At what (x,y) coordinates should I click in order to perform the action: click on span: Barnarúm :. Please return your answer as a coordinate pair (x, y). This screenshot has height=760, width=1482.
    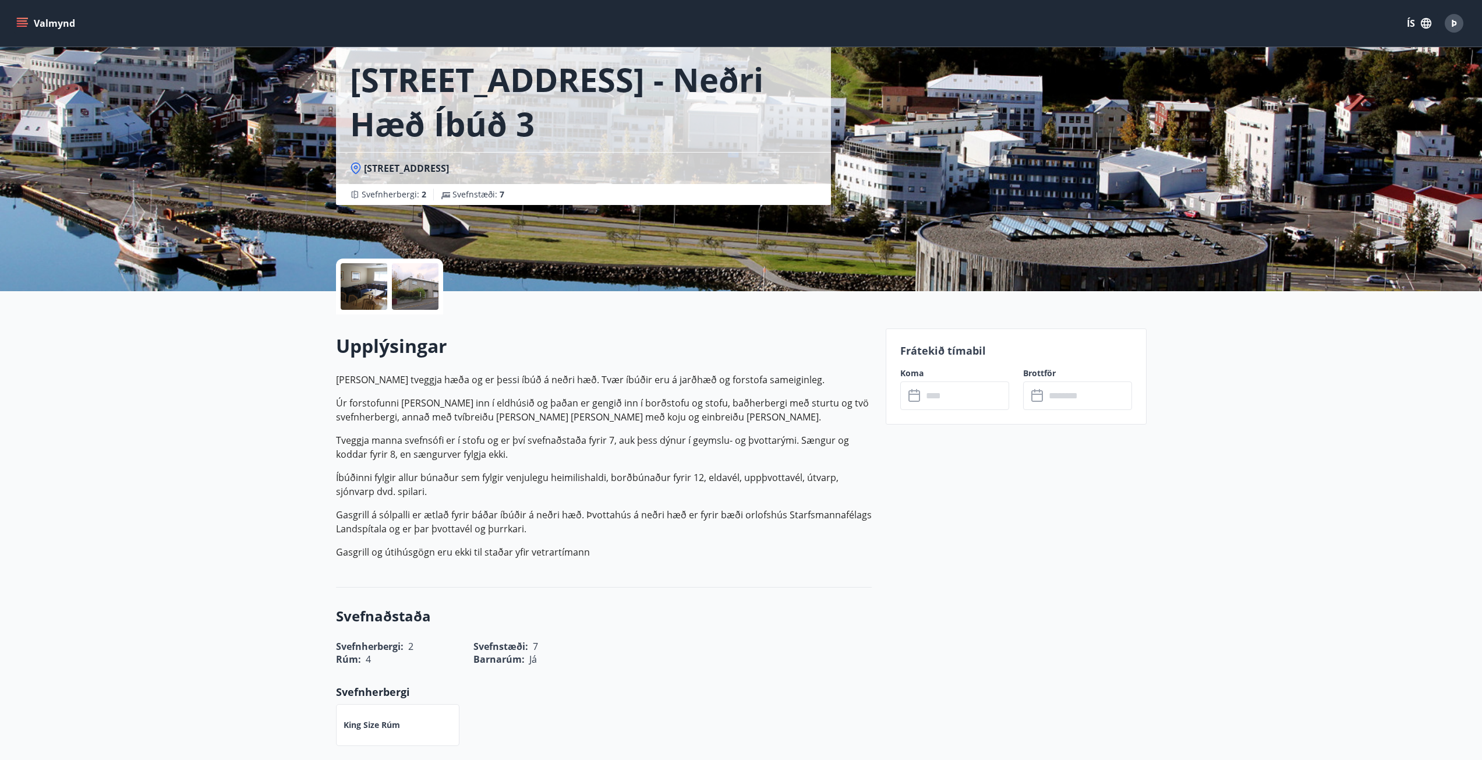
    Looking at the image, I should click on (499, 659).